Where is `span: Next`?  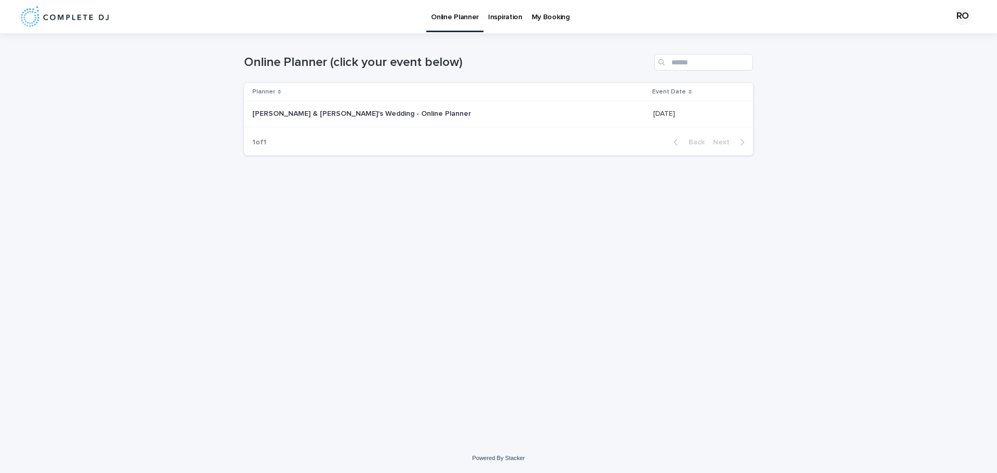 span: Next is located at coordinates (725, 142).